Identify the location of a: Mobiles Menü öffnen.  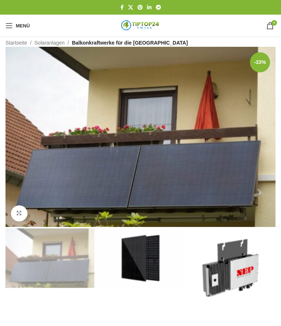
(18, 26).